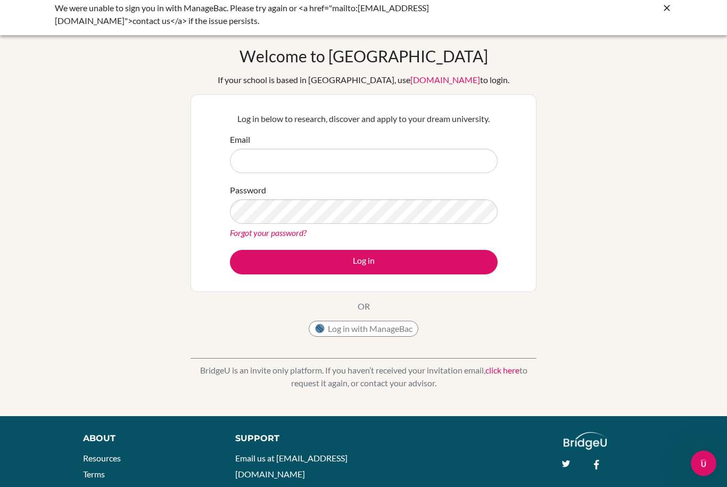 Image resolution: width=727 pixels, height=487 pixels. I want to click on a: click here, so click(503, 370).